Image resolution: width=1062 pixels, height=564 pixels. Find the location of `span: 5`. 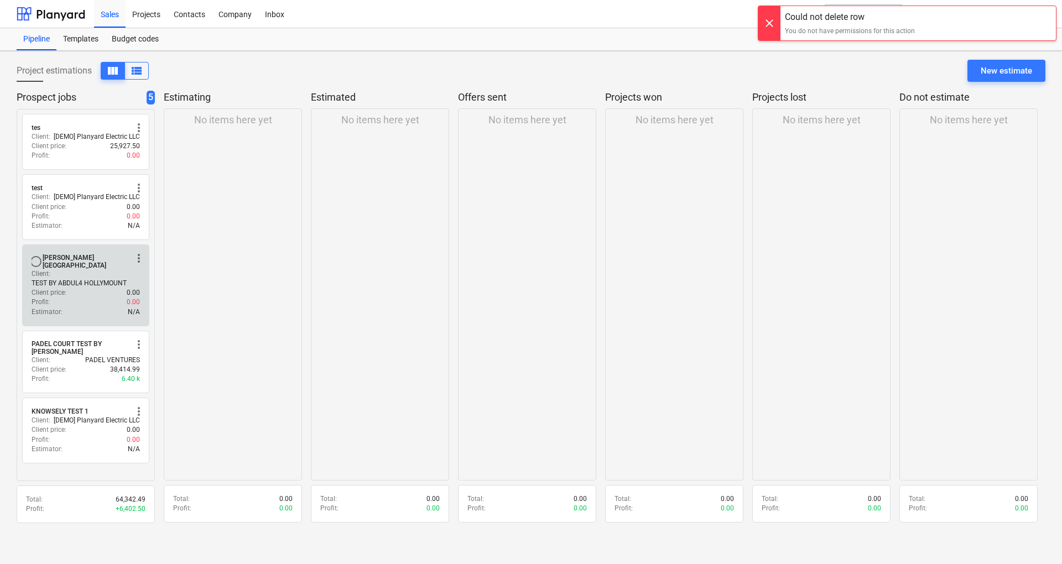

span: 5 is located at coordinates (150, 97).